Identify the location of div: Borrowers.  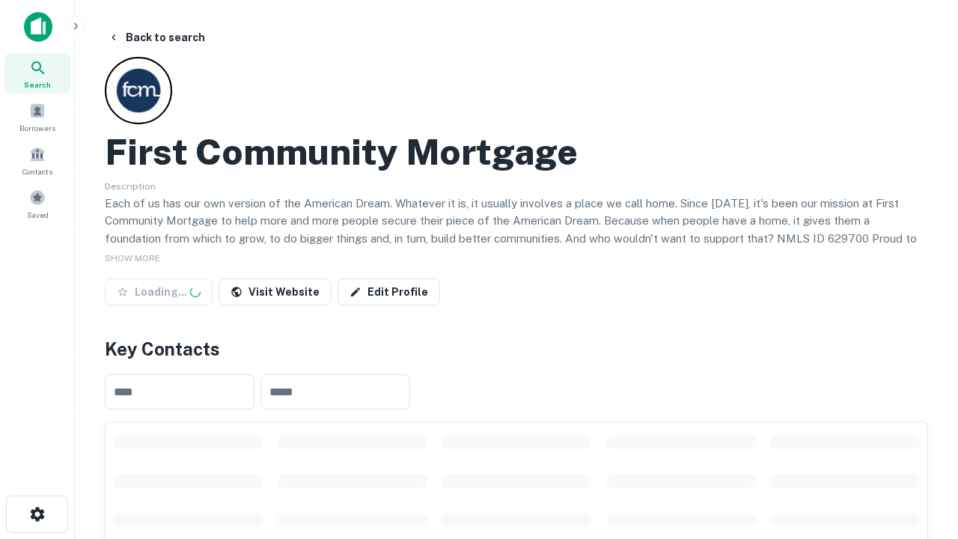
(37, 117).